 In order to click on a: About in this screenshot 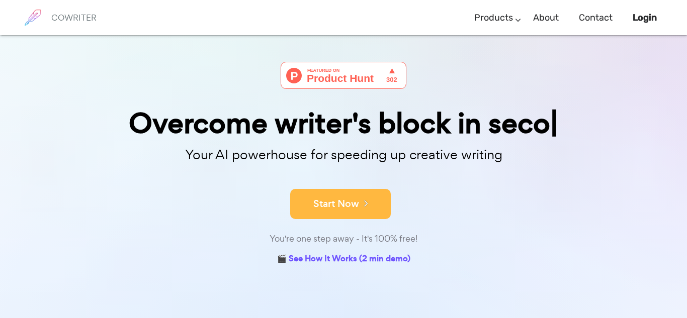, I will do `click(545, 18)`.